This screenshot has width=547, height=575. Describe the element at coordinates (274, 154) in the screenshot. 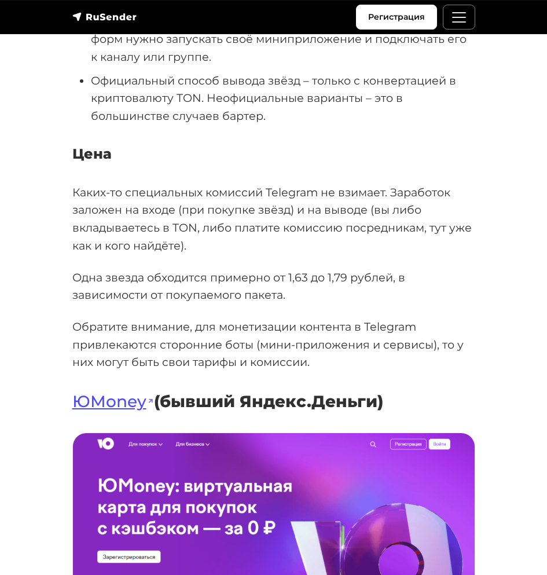

I see `h4: Цена` at that location.